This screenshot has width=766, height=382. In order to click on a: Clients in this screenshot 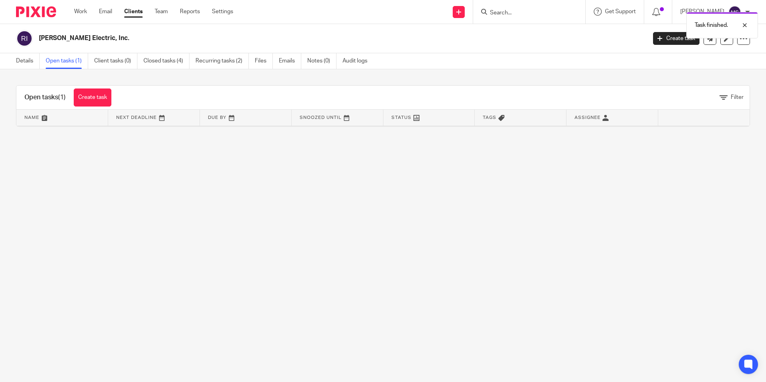, I will do `click(133, 12)`.